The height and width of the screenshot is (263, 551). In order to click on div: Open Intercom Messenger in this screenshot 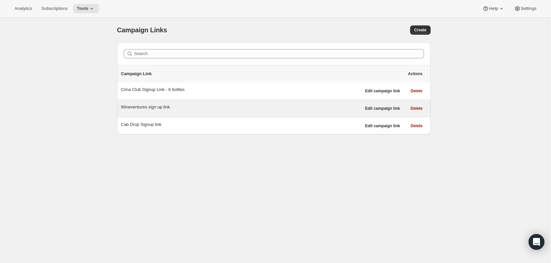, I will do `click(537, 242)`.